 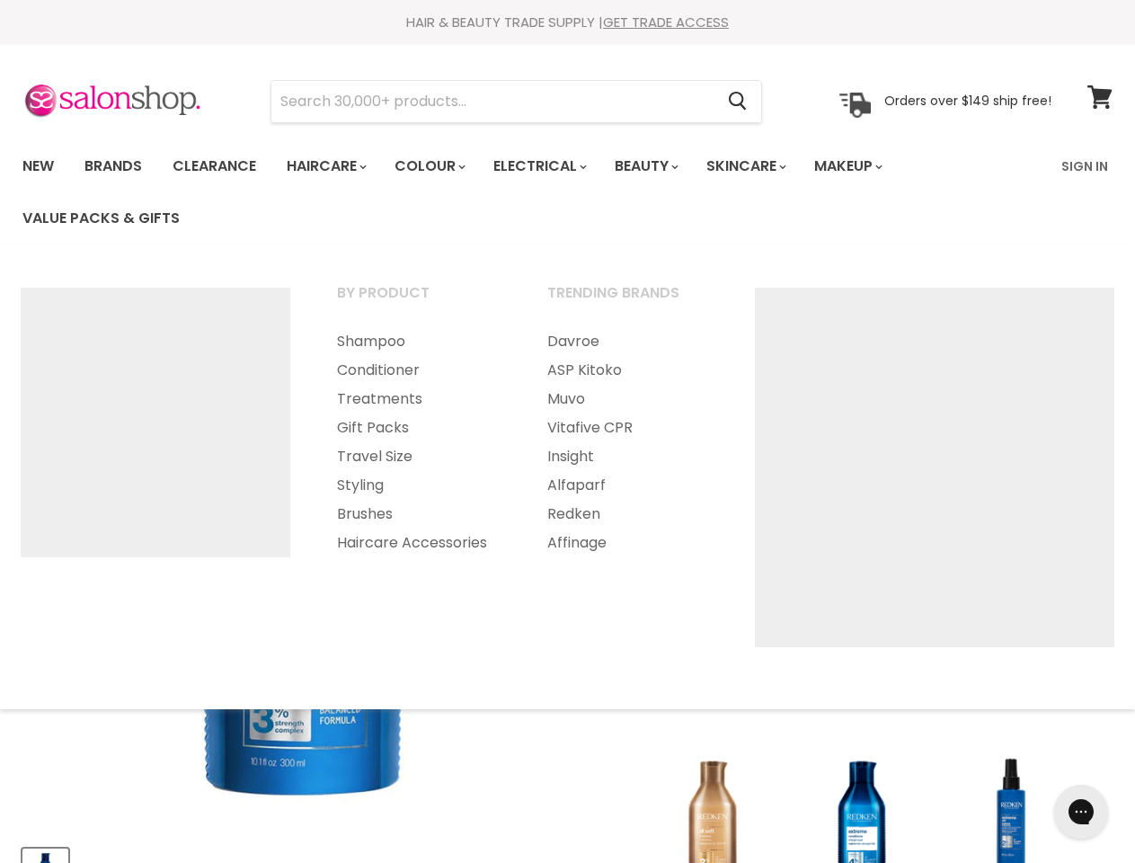 I want to click on a: Gift Packs, so click(x=418, y=428).